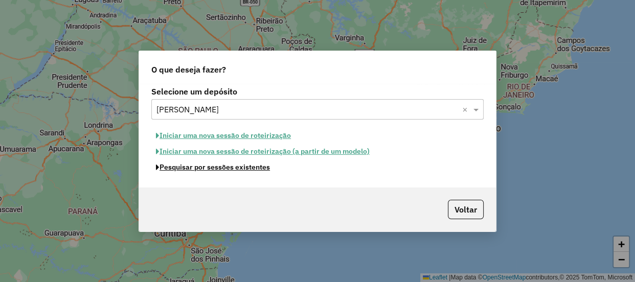 The width and height of the screenshot is (635, 282). I want to click on button: Iniciar uma nova sessão de roteirização (a partir de um modelo), so click(263, 151).